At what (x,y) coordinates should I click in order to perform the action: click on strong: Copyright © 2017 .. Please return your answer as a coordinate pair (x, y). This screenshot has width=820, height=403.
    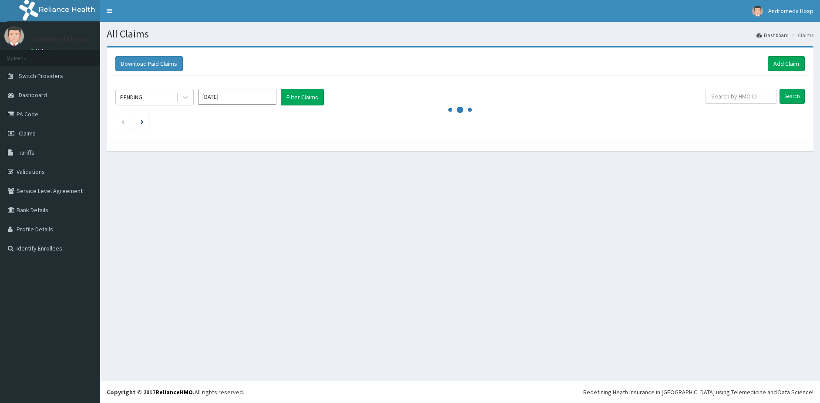
    Looking at the image, I should click on (151, 392).